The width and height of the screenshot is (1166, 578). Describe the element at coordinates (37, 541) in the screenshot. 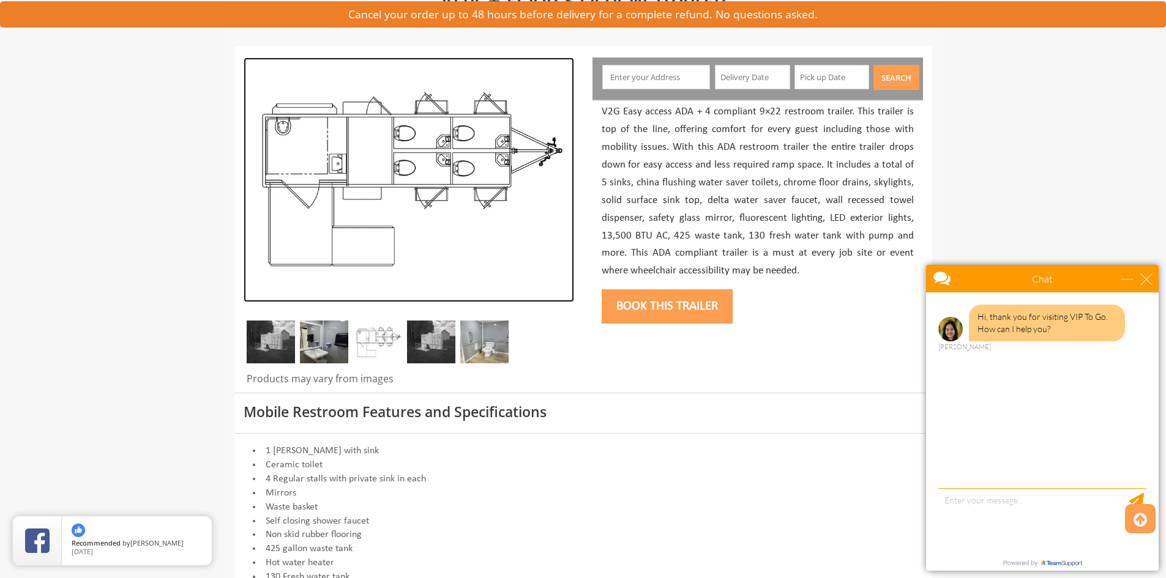

I see `img: Review Rating` at that location.